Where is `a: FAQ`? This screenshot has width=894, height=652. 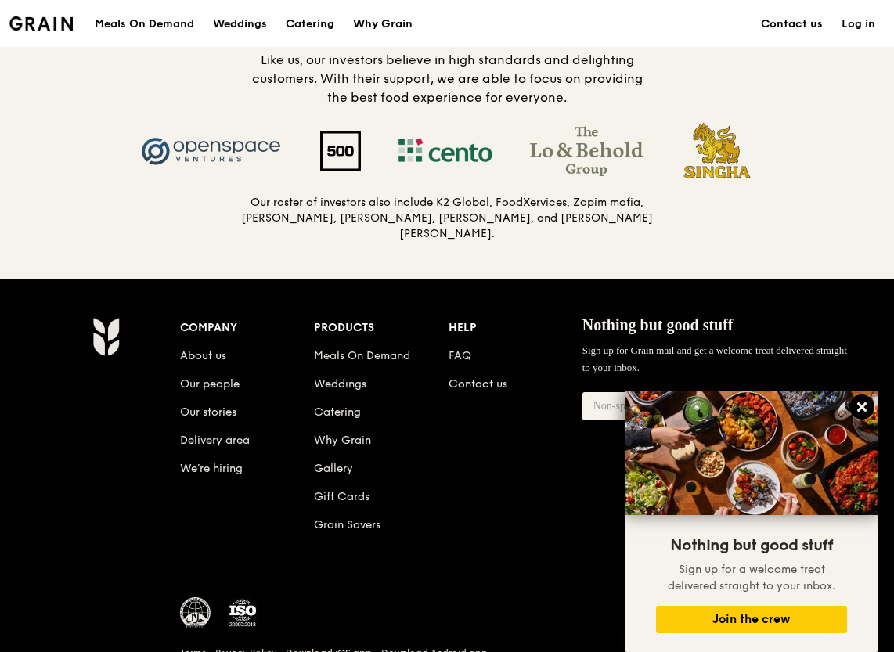 a: FAQ is located at coordinates (460, 356).